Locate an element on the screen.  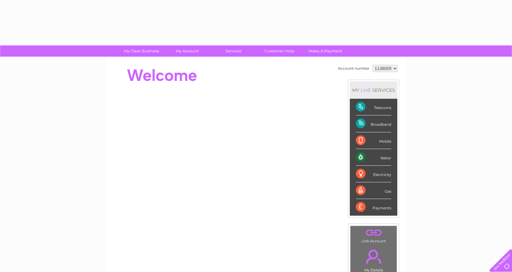
a: My Clear Business is located at coordinates (141, 51).